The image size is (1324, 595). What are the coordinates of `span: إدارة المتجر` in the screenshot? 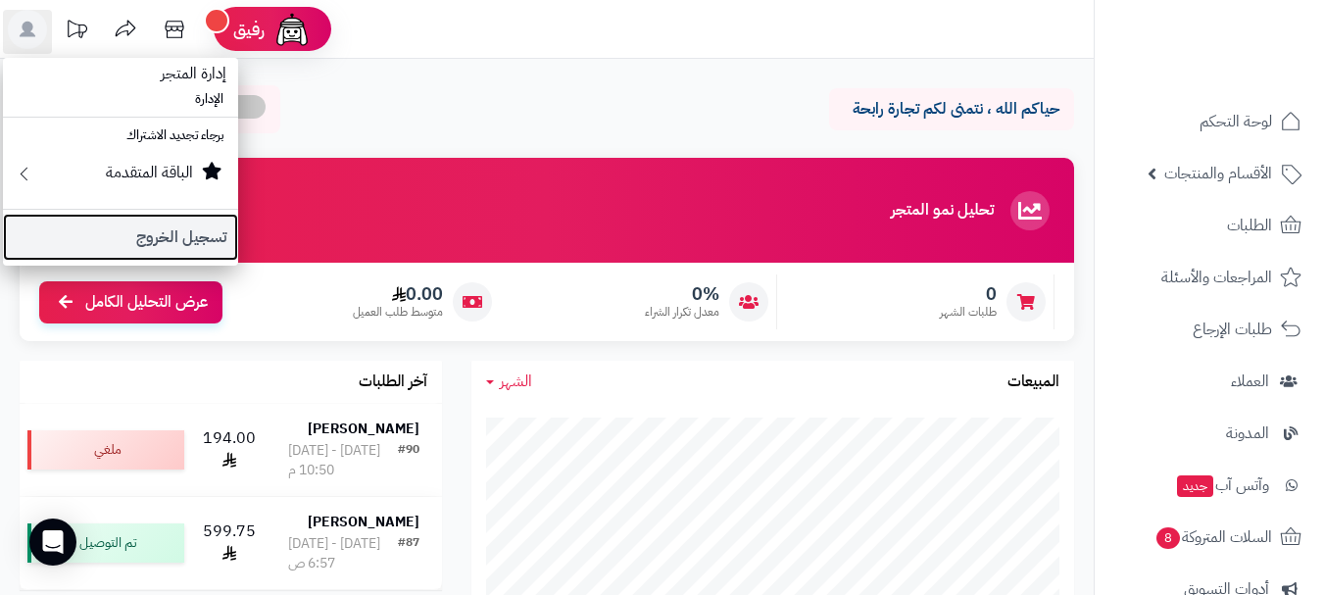 It's located at (193, 74).